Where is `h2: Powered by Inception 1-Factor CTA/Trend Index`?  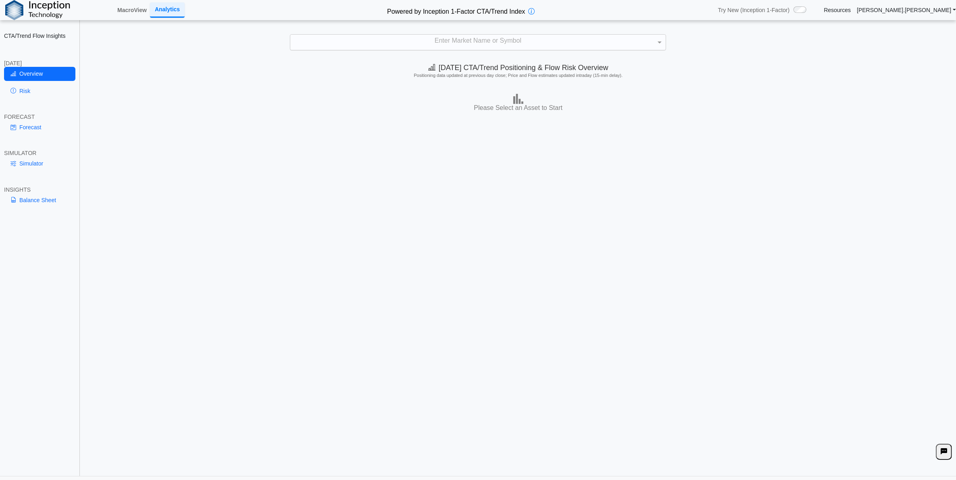
h2: Powered by Inception 1-Factor CTA/Trend Index is located at coordinates (456, 10).